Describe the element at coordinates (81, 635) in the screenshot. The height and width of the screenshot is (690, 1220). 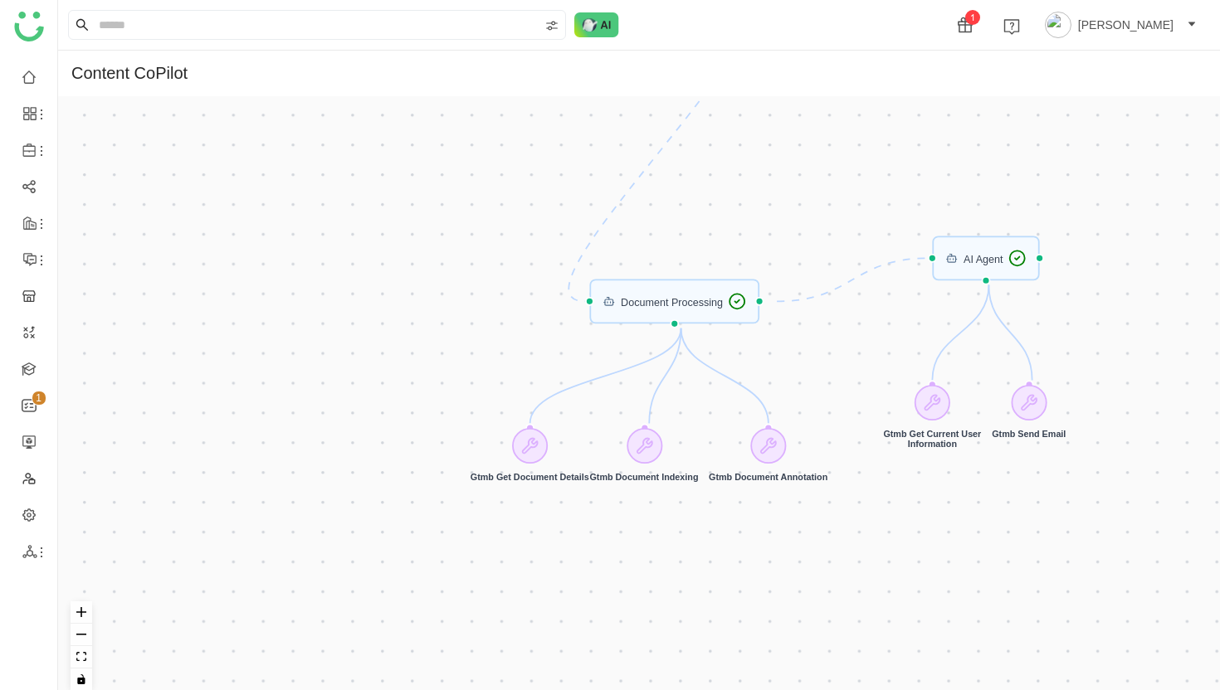
I see `button: zoom out` at that location.